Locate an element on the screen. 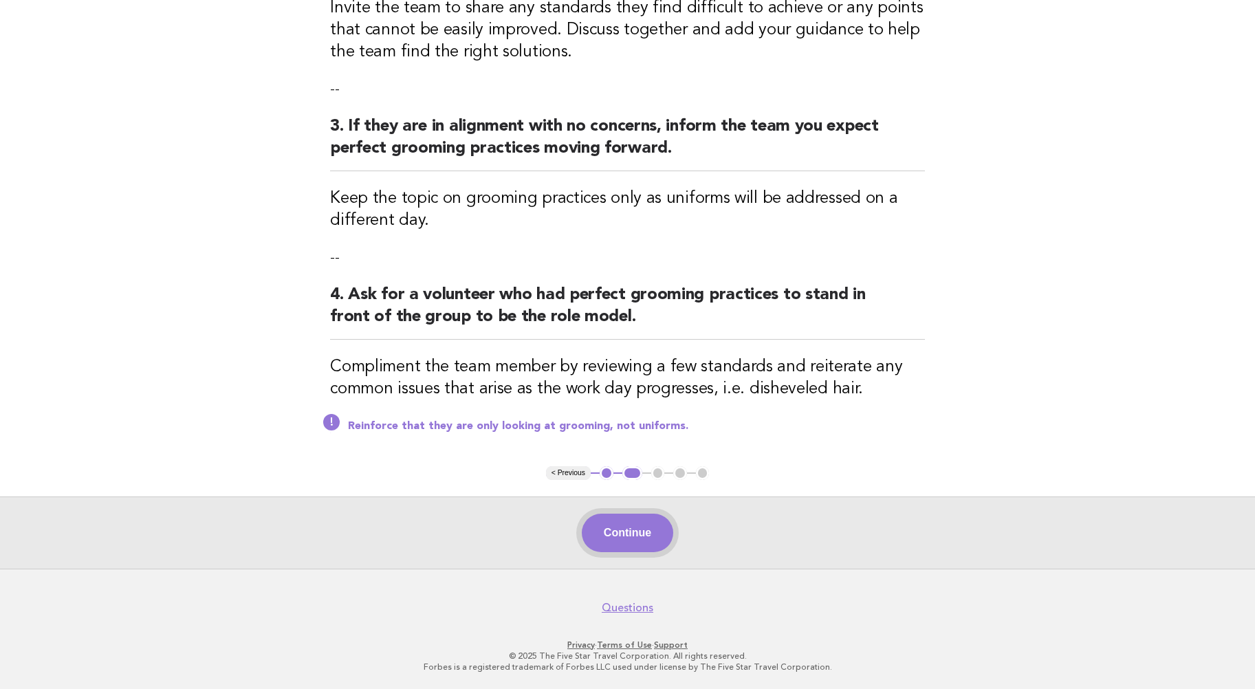  a: Questions is located at coordinates (627, 608).